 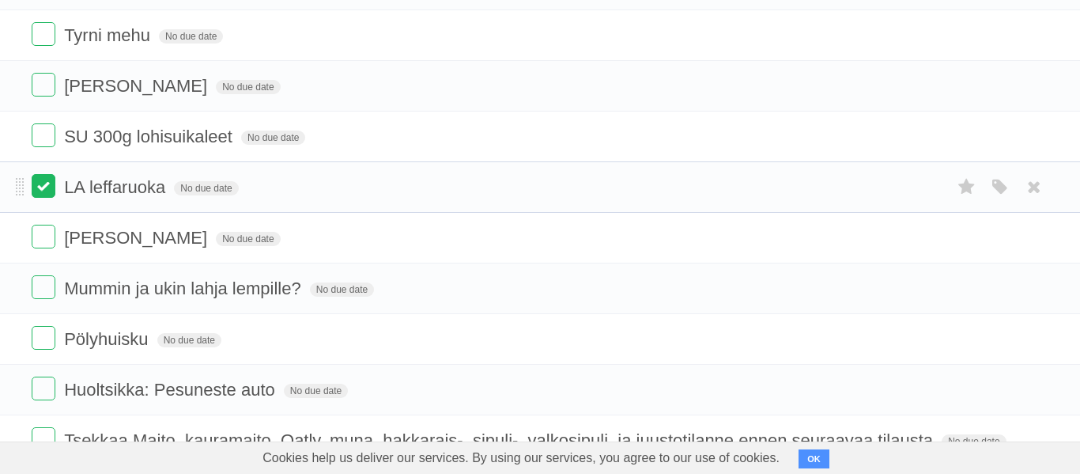 I want to click on label: Star task, so click(x=967, y=187).